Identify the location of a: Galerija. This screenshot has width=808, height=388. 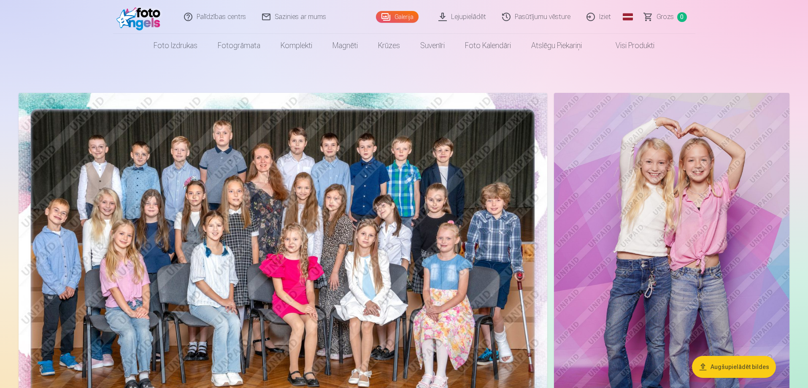
(397, 17).